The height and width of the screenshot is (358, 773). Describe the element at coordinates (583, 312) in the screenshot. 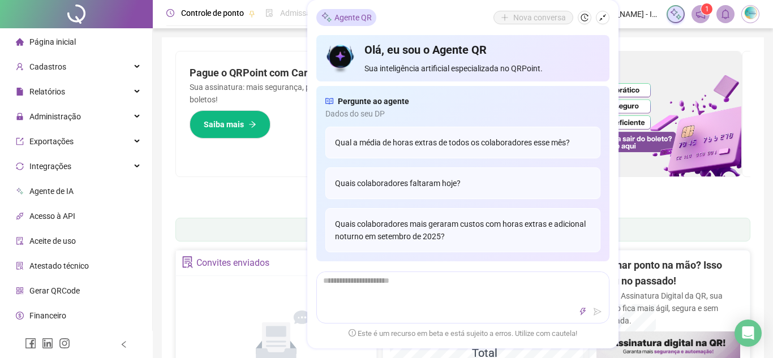

I see `span: thunderbolt` at that location.